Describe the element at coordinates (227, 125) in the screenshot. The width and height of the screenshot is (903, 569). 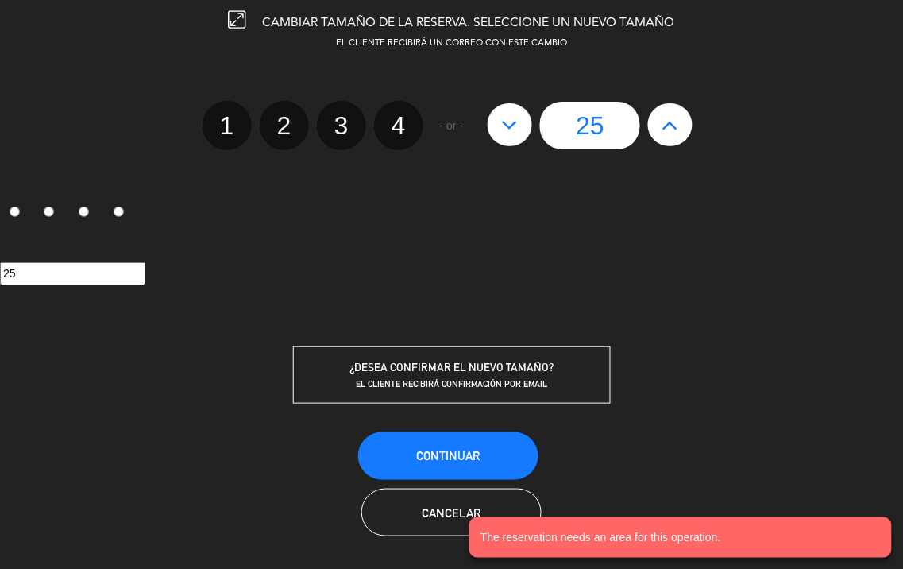
I see `label: 1` at that location.